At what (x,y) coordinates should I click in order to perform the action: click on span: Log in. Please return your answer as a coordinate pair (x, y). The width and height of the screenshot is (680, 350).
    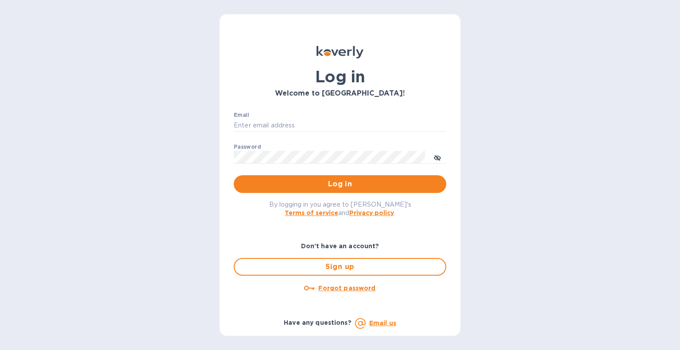
    Looking at the image, I should click on (340, 184).